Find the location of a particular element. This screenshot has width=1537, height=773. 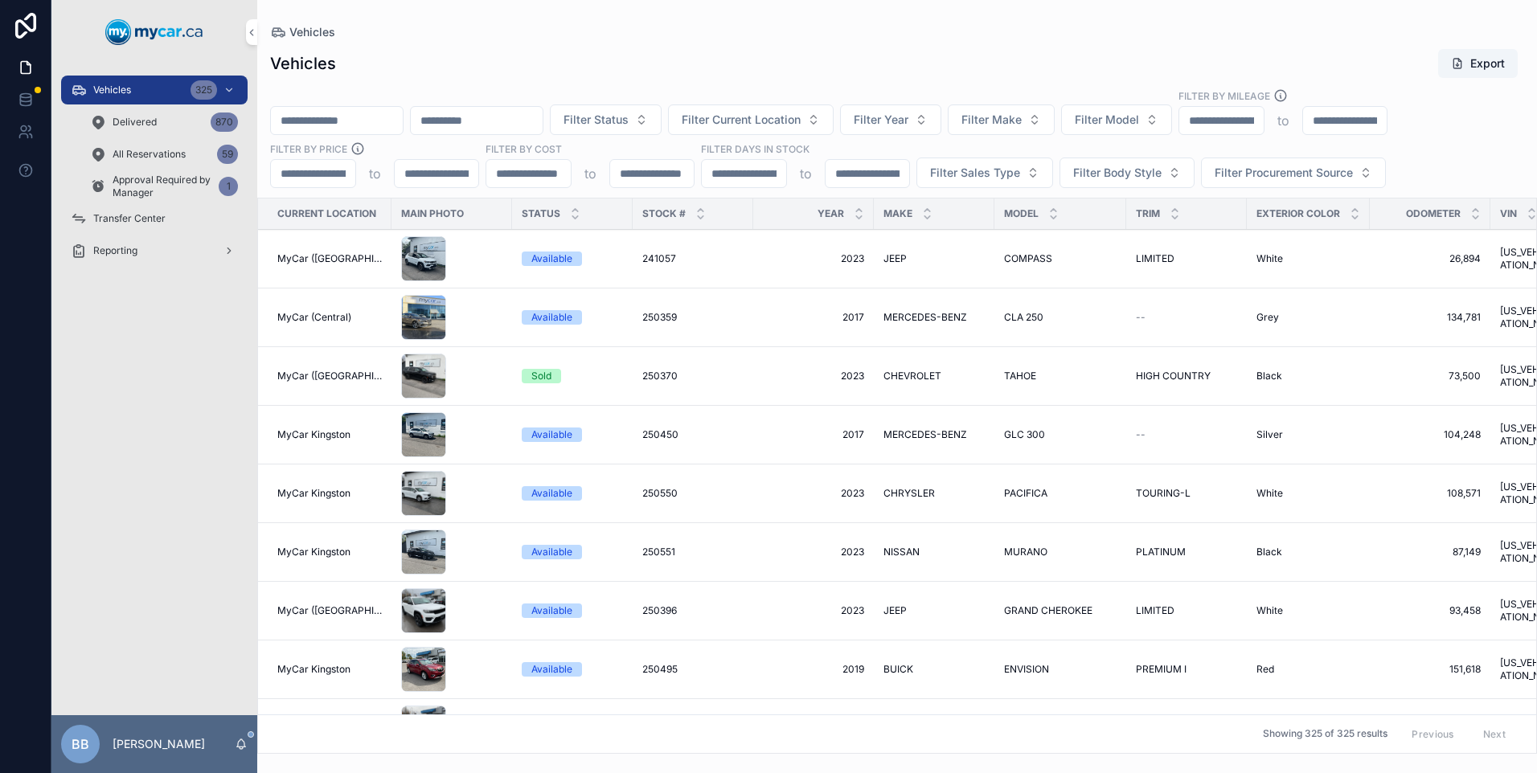

a: 108,571 is located at coordinates (1430, 493).